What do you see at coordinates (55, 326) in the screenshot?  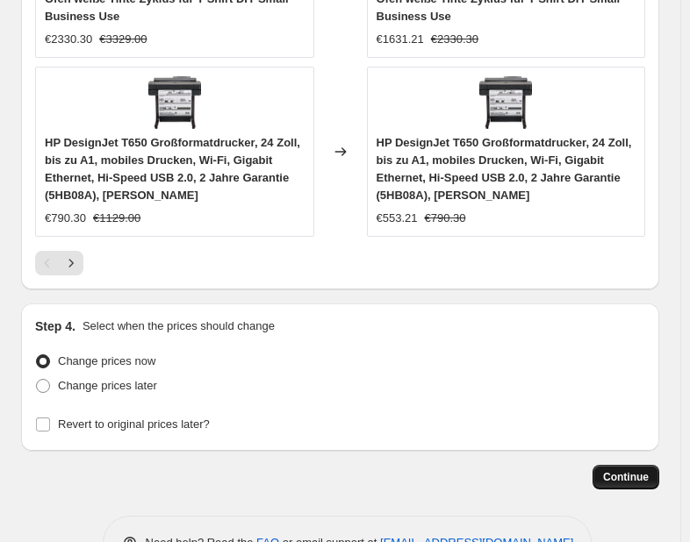 I see `h2: Step 4.` at bounding box center [55, 326].